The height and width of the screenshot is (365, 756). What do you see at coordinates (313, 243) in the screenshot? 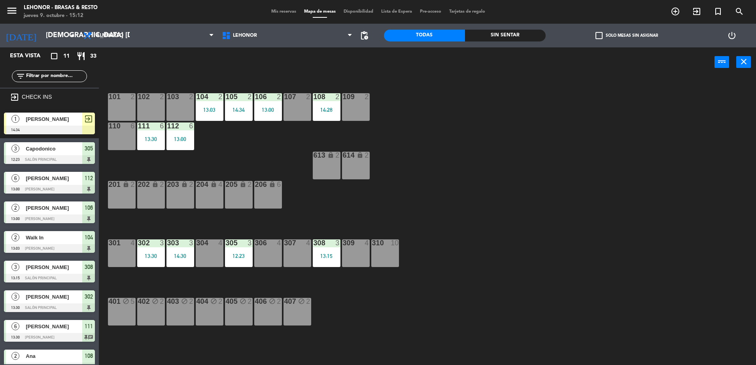
I see `div: 308` at bounding box center [313, 243].